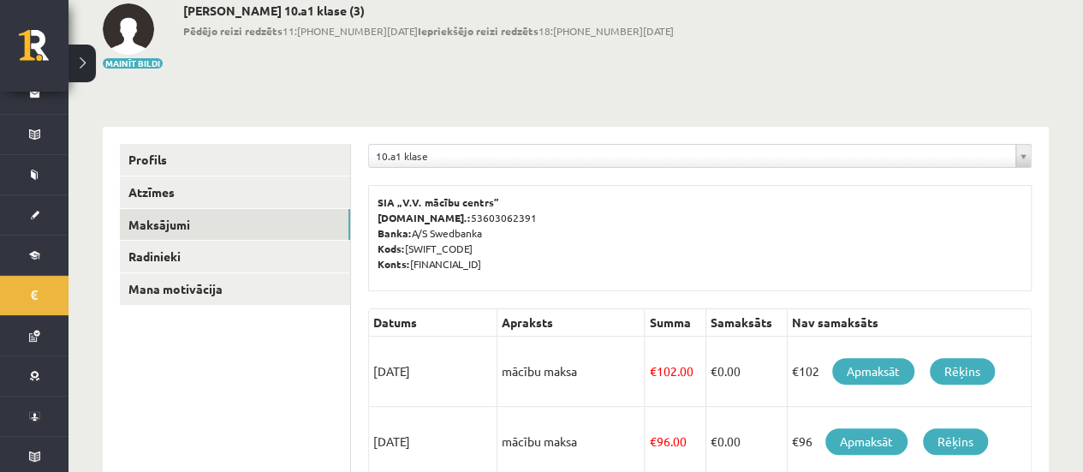 This screenshot has height=472, width=1083. What do you see at coordinates (433, 323) in the screenshot?
I see `th: Datums` at bounding box center [433, 323].